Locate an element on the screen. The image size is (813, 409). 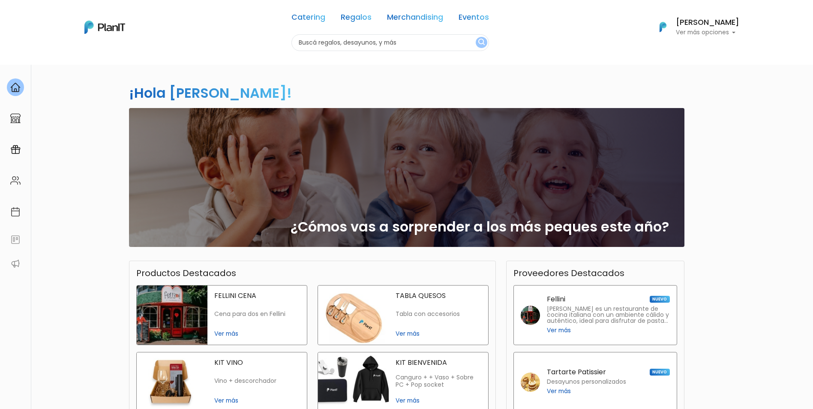
input: Buscá regalos, desayunos, y más is located at coordinates (390, 42).